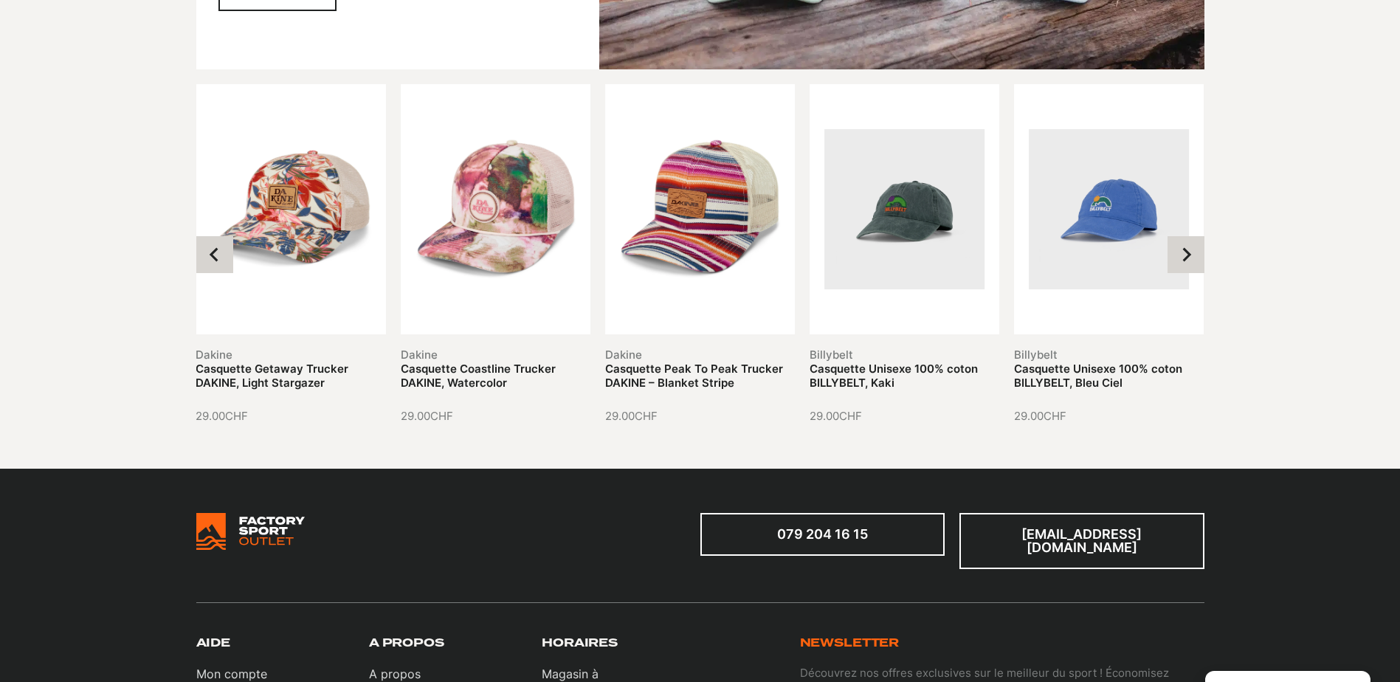 The height and width of the screenshot is (682, 1400). Describe the element at coordinates (1186, 255) in the screenshot. I see `button: Next slide` at that location.